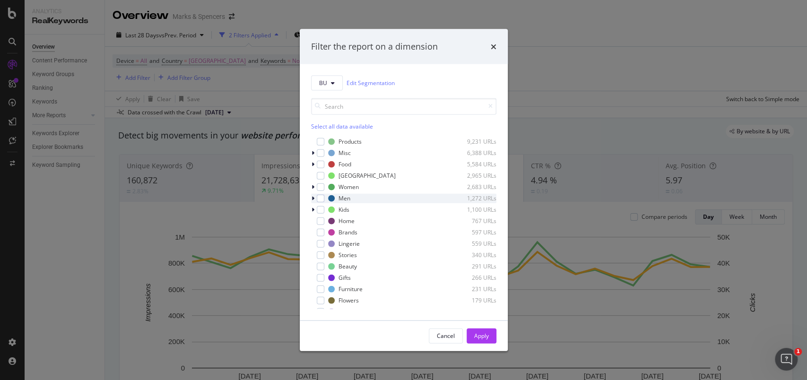  Describe the element at coordinates (404, 126) in the screenshot. I see `div: Select all data available` at that location.